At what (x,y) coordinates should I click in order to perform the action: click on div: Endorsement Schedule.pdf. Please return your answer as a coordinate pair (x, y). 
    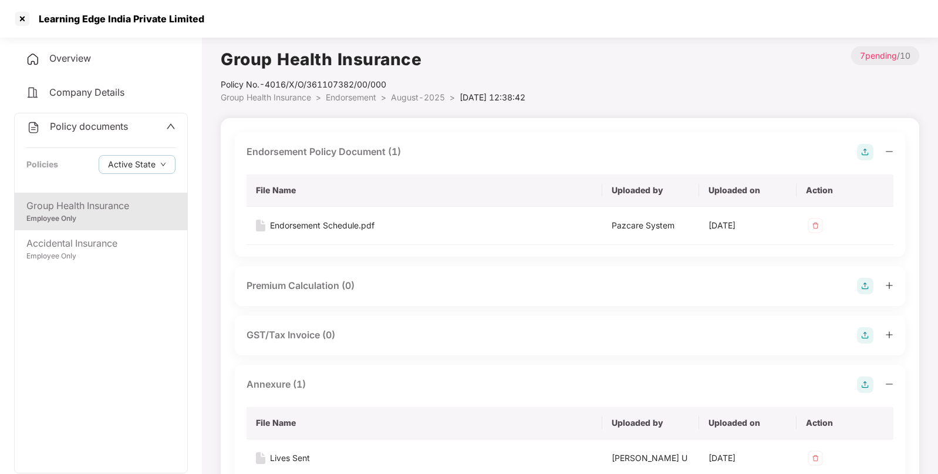
    Looking at the image, I should click on (322, 225).